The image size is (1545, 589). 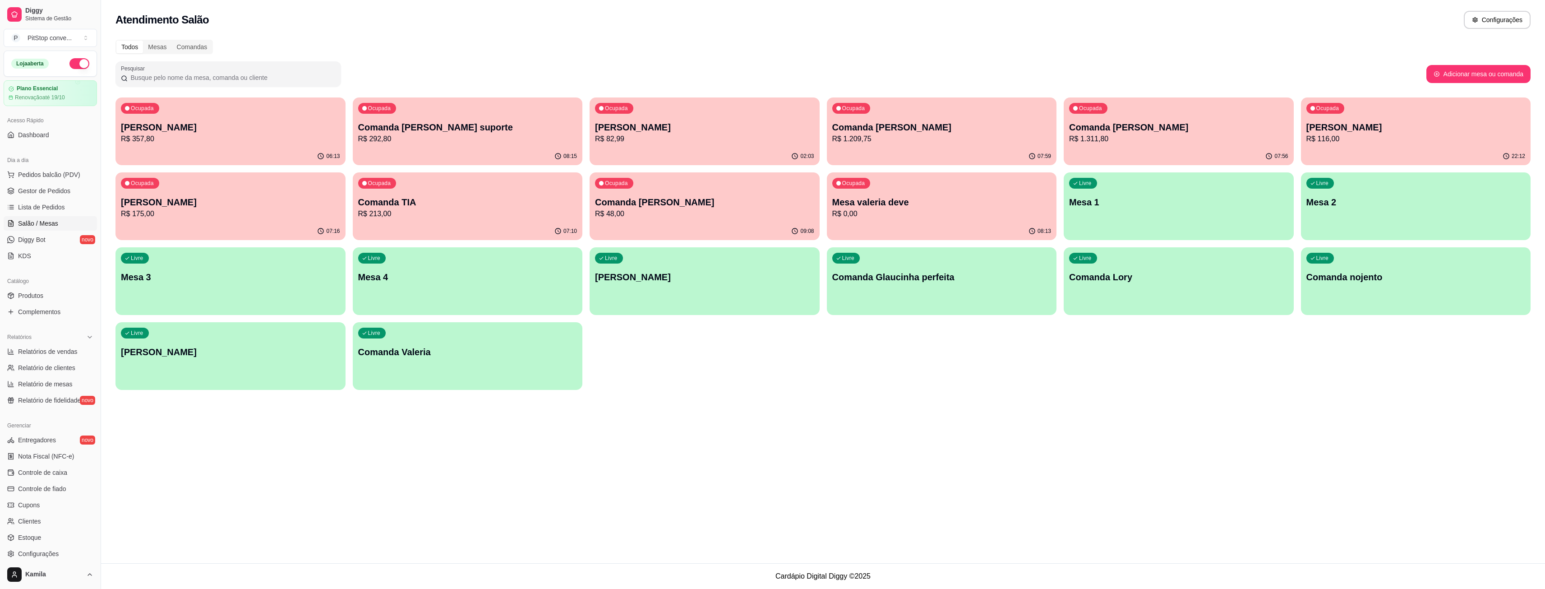 What do you see at coordinates (468, 356) in the screenshot?
I see `button: LivreComanda Valeria` at bounding box center [468, 356].